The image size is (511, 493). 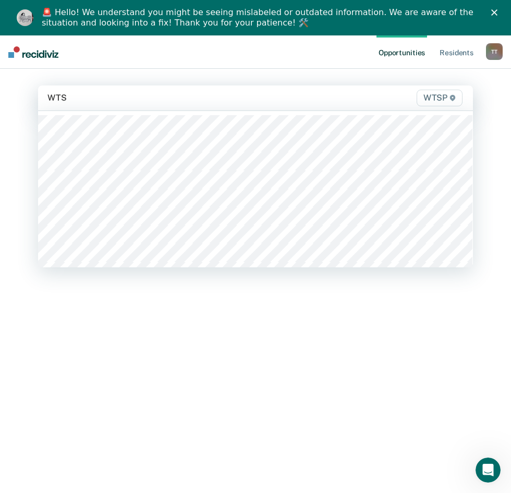 I want to click on span: WTSP, so click(x=439, y=98).